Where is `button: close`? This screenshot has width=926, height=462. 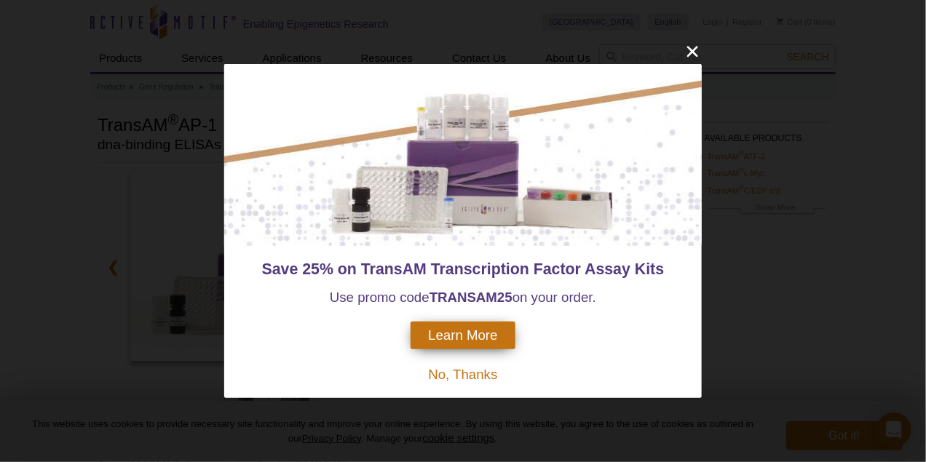 button: close is located at coordinates (692, 51).